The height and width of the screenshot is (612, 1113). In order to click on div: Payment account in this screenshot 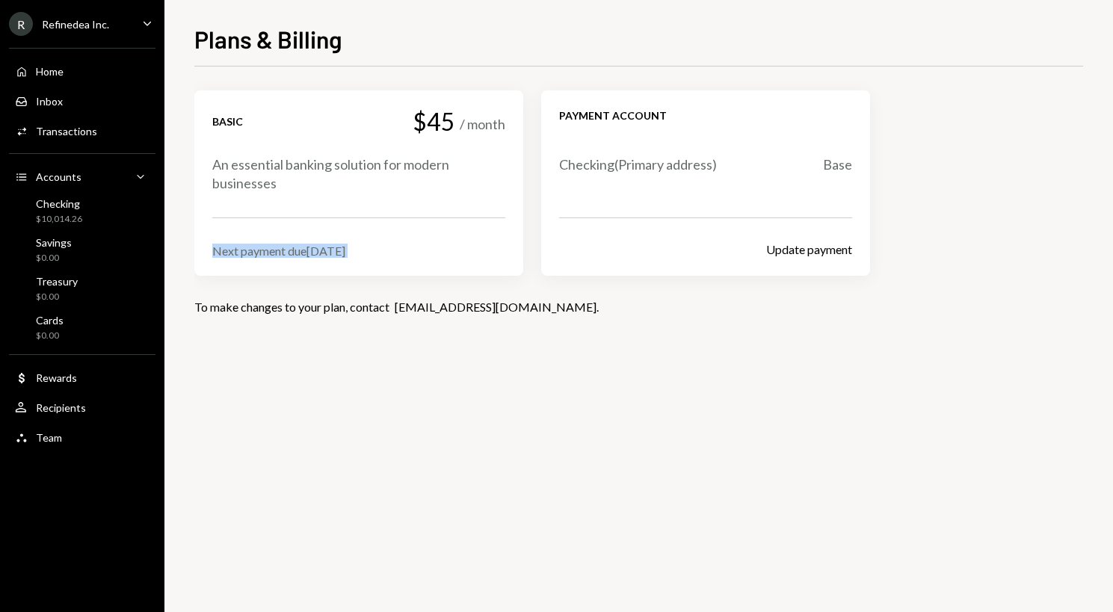, I will do `click(705, 115)`.